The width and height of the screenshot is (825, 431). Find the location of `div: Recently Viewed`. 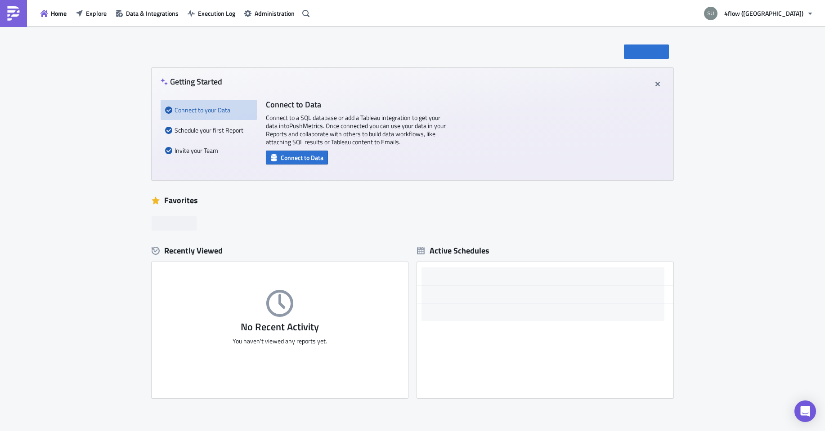

div: Recently Viewed is located at coordinates (280, 251).